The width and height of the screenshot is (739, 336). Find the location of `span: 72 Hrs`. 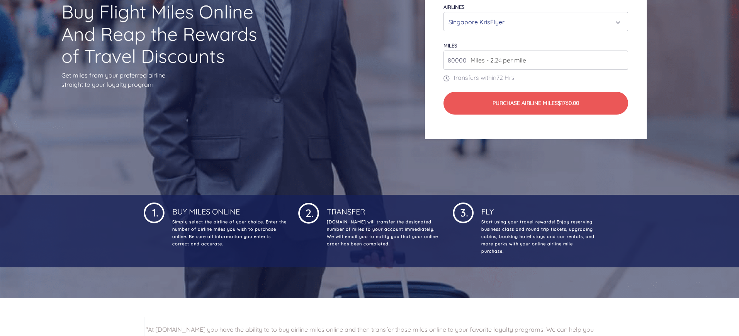

span: 72 Hrs is located at coordinates (505, 78).